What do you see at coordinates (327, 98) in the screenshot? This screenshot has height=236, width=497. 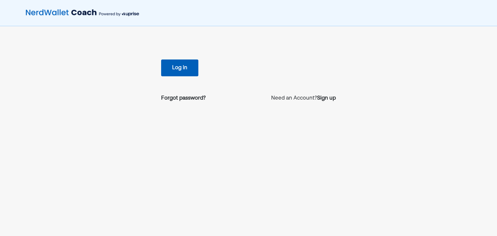 I see `div: Sign up` at bounding box center [327, 98].